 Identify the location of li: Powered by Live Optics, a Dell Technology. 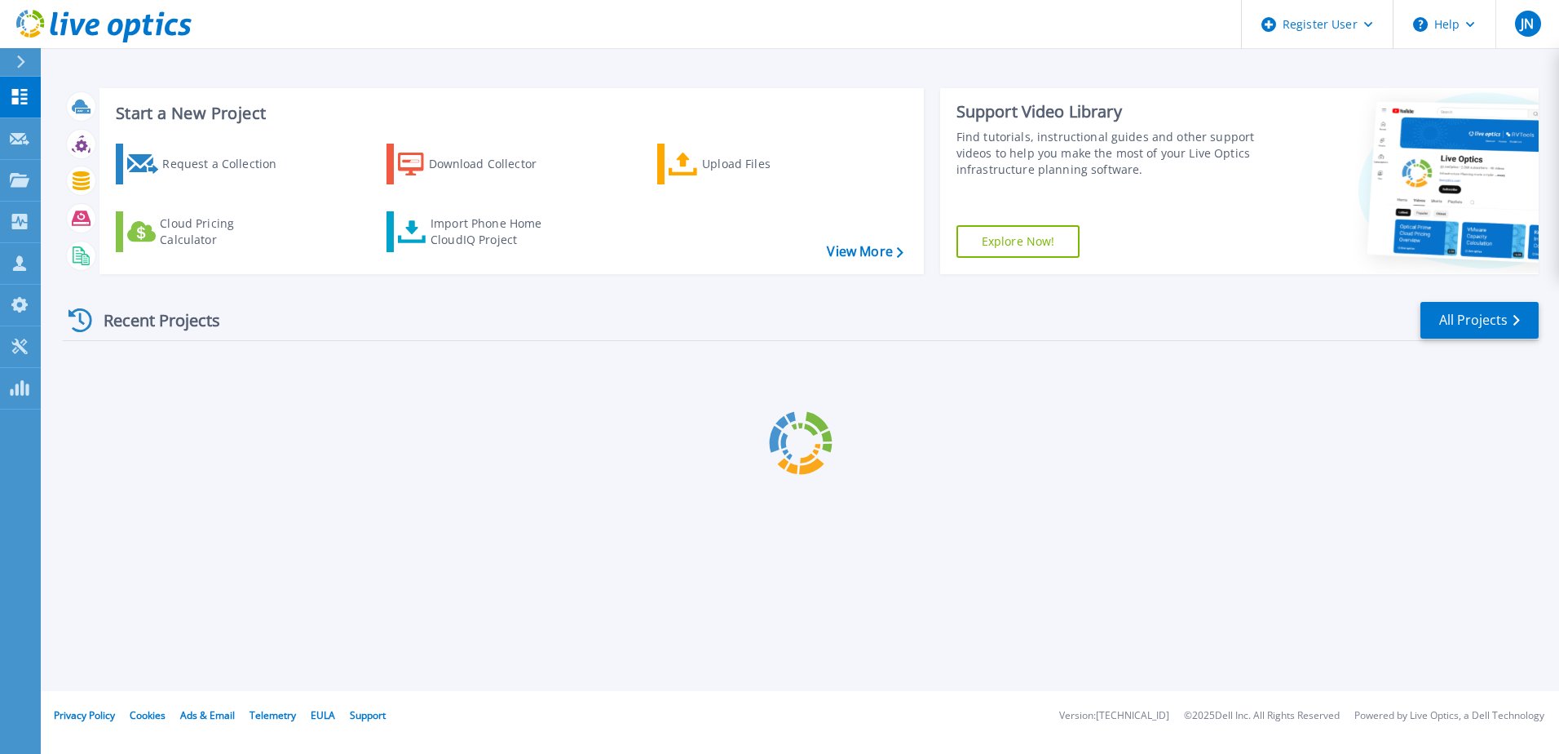
(1449, 715).